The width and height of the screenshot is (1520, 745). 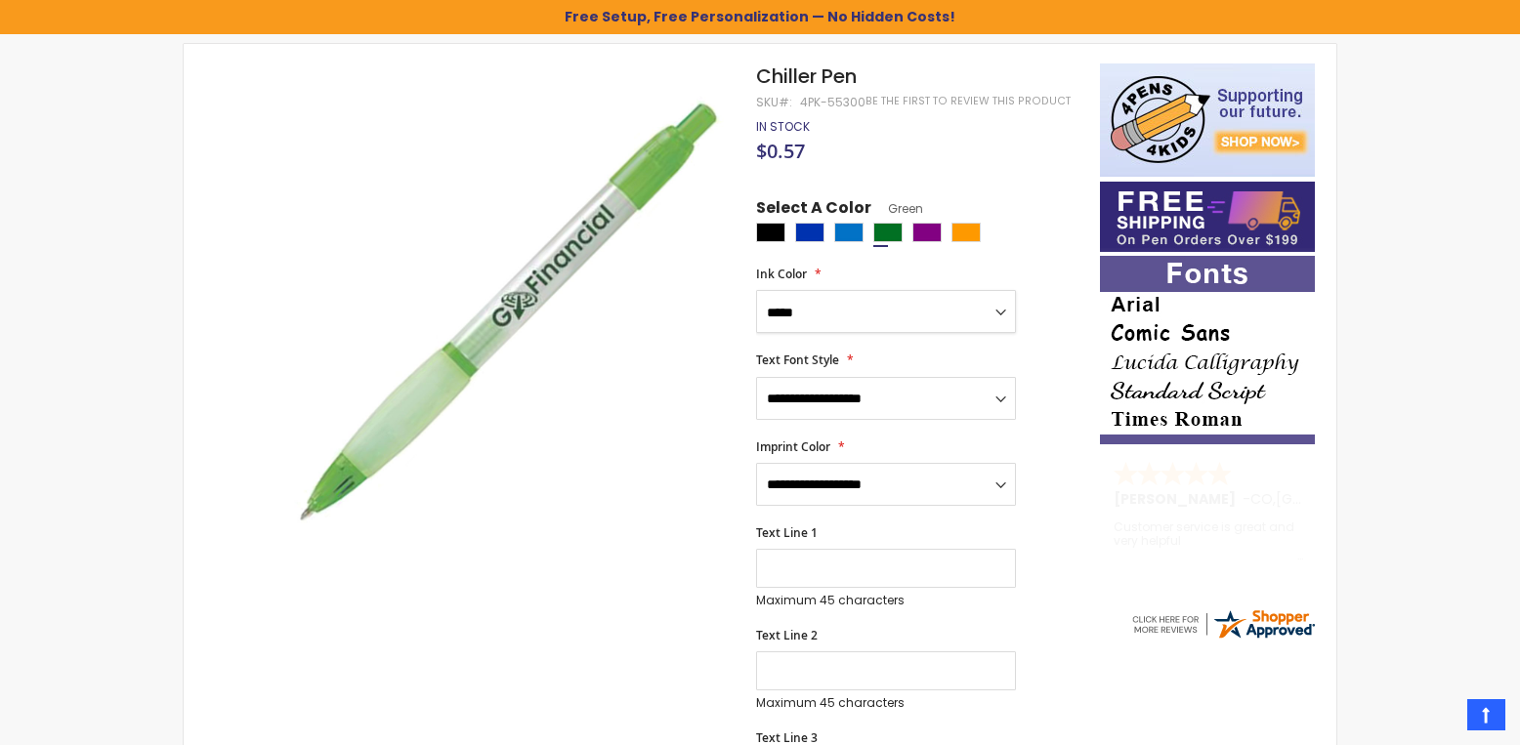 I want to click on div: 4PK-55300, so click(x=832, y=103).